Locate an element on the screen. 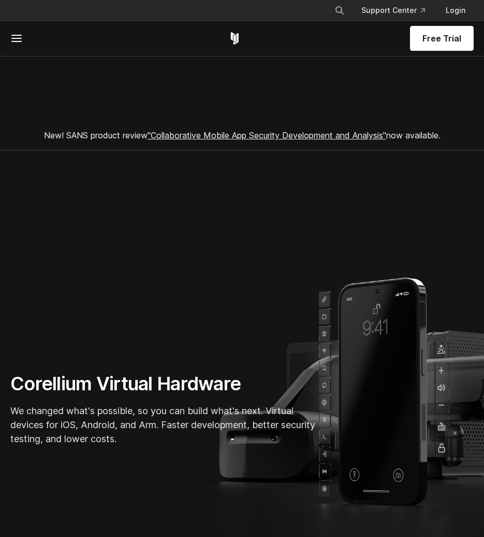  a: Support Center is located at coordinates (393, 10).